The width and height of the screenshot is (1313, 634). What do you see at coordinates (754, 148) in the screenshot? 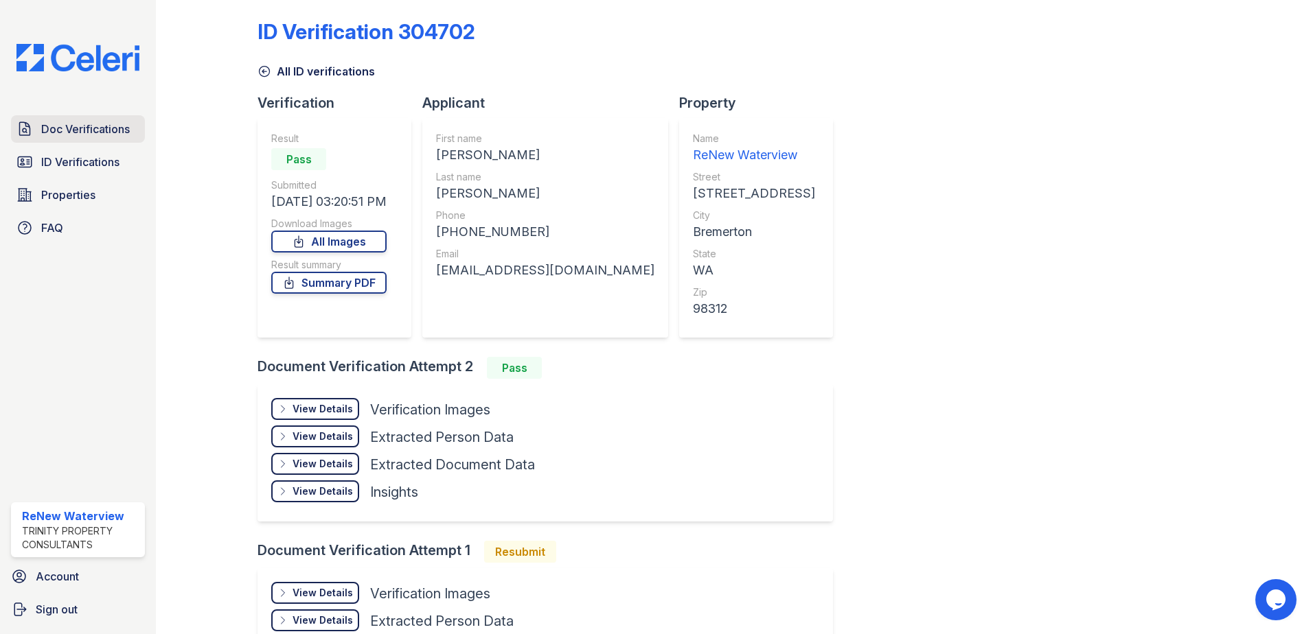
I see `a: Name ReNew Waterview` at bounding box center [754, 148].